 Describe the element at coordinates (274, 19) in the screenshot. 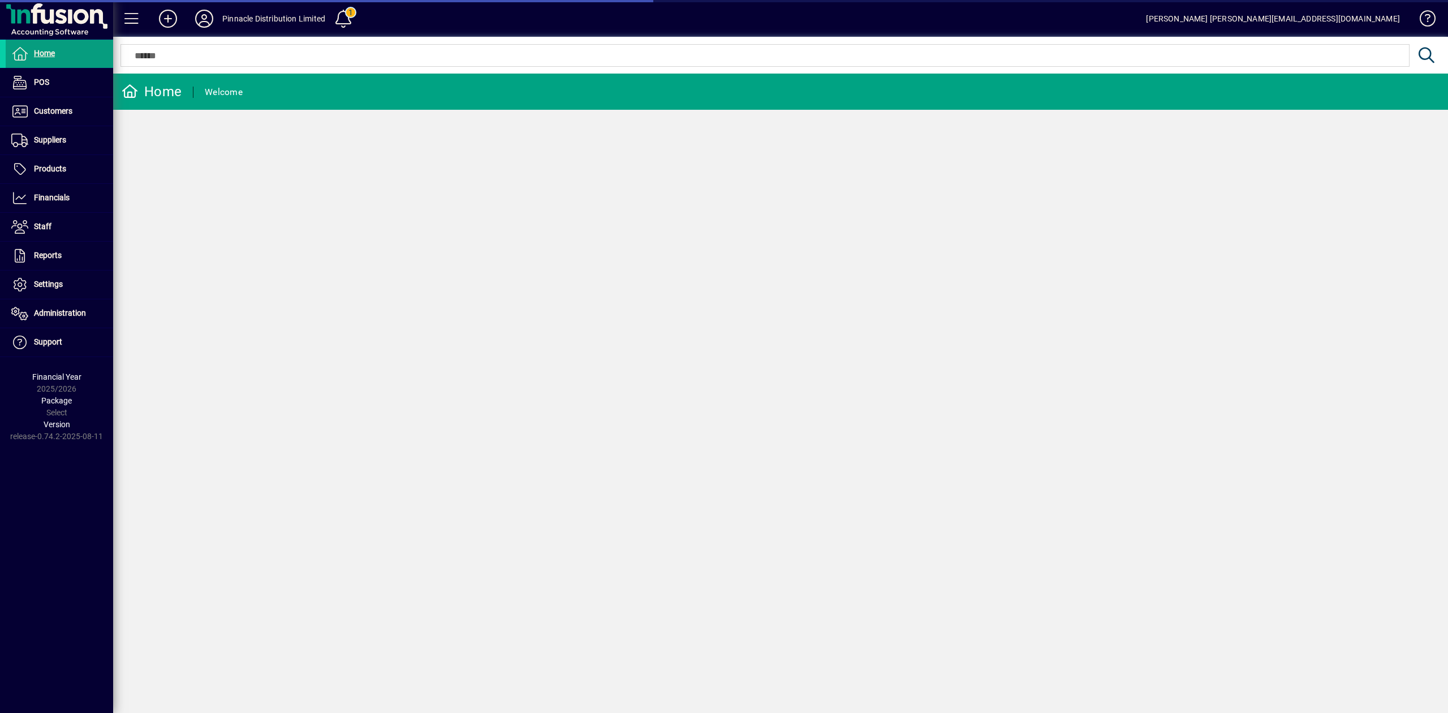

I see `div: Pinnacle Distribution Limited` at that location.